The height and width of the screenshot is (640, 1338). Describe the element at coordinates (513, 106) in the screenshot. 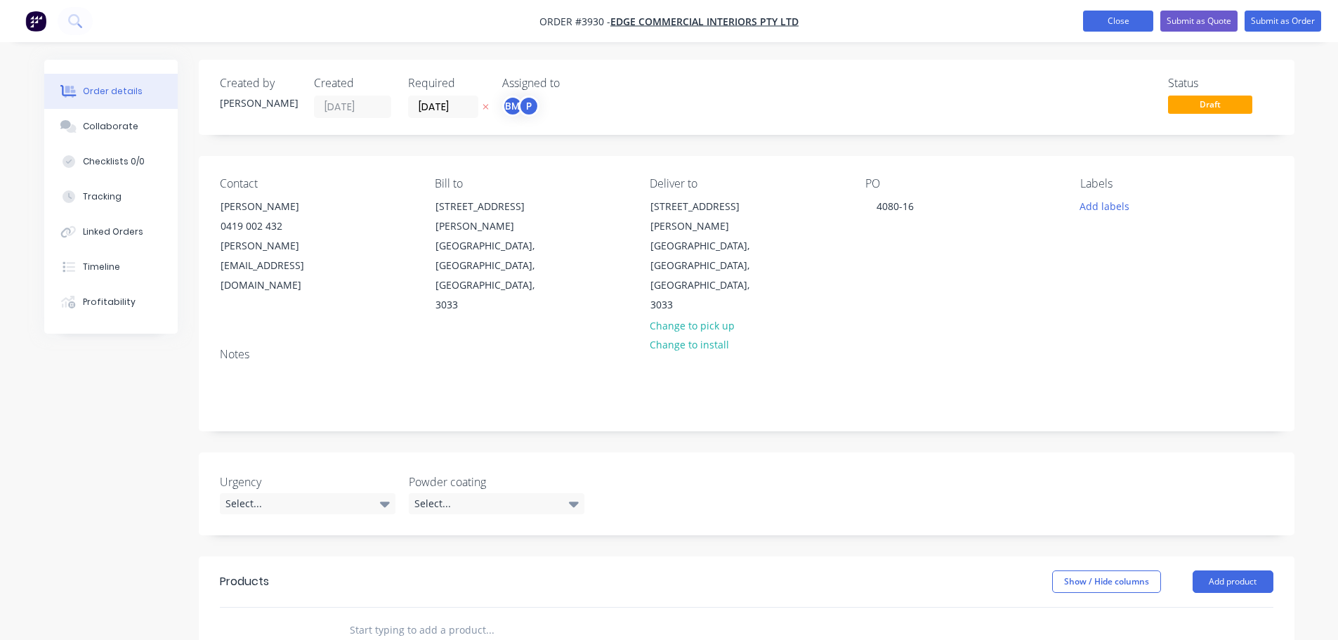

I see `div: BM` at that location.